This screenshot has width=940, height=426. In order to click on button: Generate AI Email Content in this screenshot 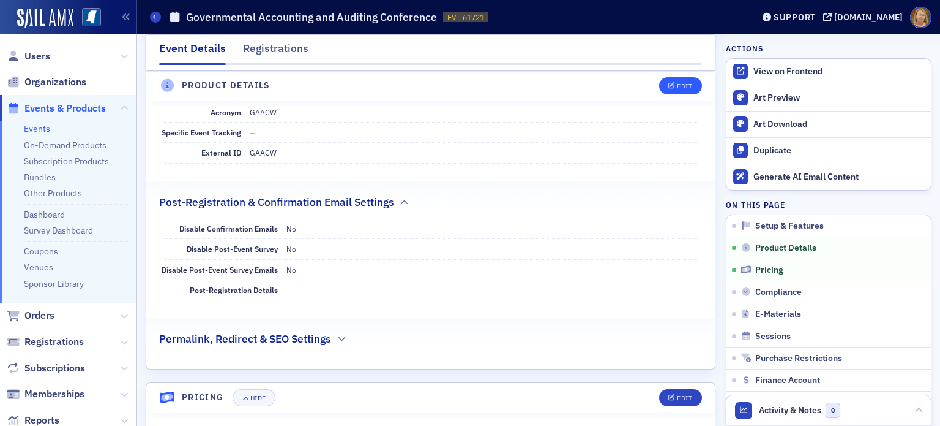, I will do `click(829, 176)`.